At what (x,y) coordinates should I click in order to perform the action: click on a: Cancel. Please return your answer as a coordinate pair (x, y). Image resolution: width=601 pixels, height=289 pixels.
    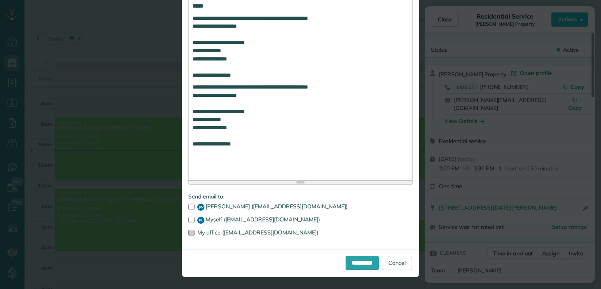
    Looking at the image, I should click on (397, 263).